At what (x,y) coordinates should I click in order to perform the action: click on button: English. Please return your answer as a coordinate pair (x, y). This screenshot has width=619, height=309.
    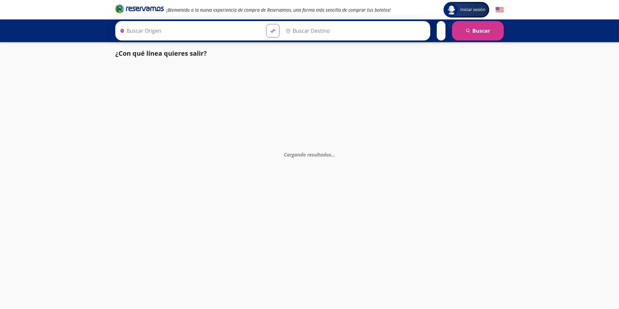
    Looking at the image, I should click on (499, 10).